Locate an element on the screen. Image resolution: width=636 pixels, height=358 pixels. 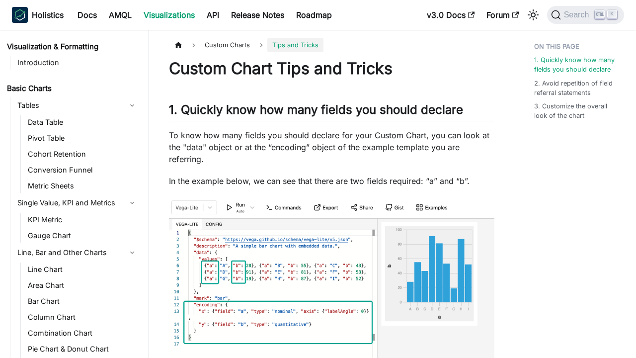
a: 2. Avoid repetition of field referral statements is located at coordinates (577, 88).